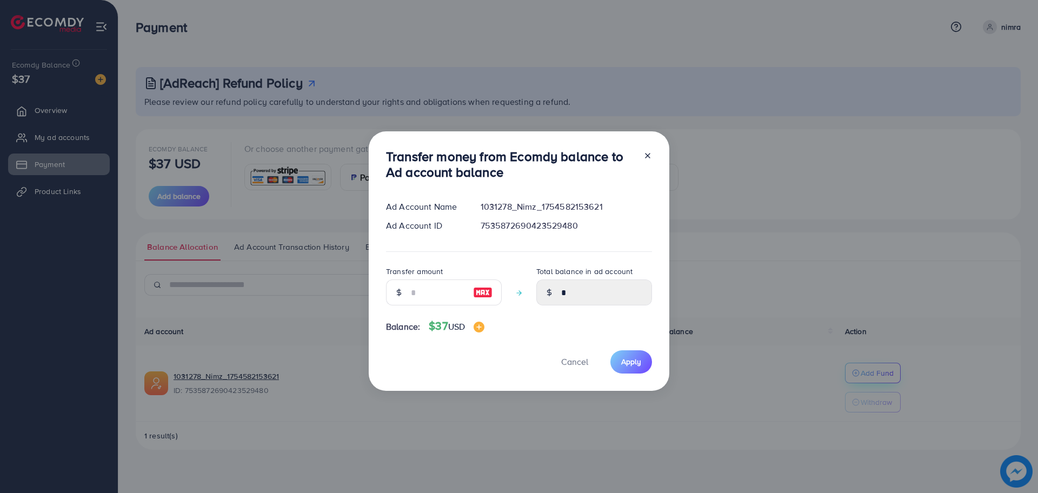 Image resolution: width=1038 pixels, height=493 pixels. Describe the element at coordinates (631, 362) in the screenshot. I see `button: Apply` at that location.